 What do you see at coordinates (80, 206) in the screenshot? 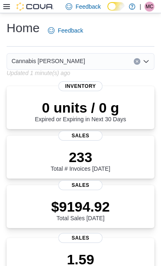
I see `p: $9194.92` at bounding box center [80, 206].